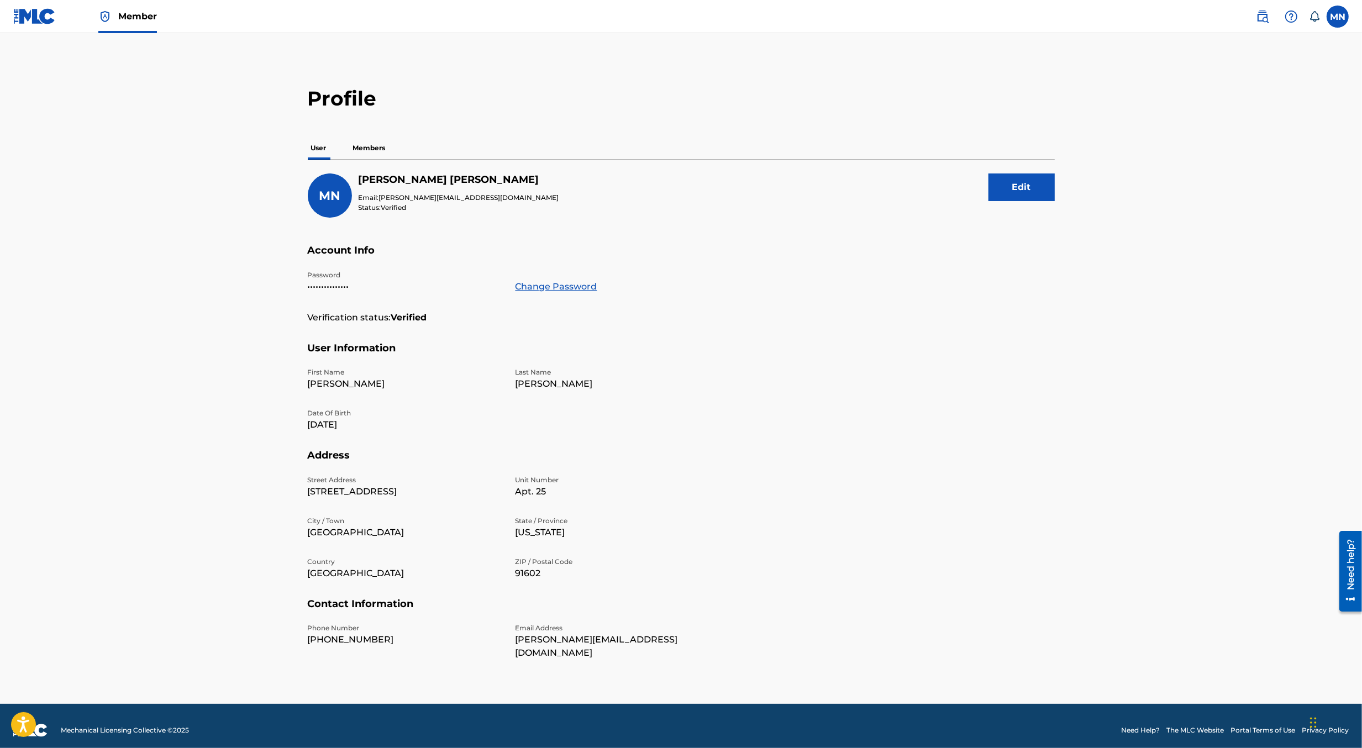  I want to click on p: Status:, so click(458, 208).